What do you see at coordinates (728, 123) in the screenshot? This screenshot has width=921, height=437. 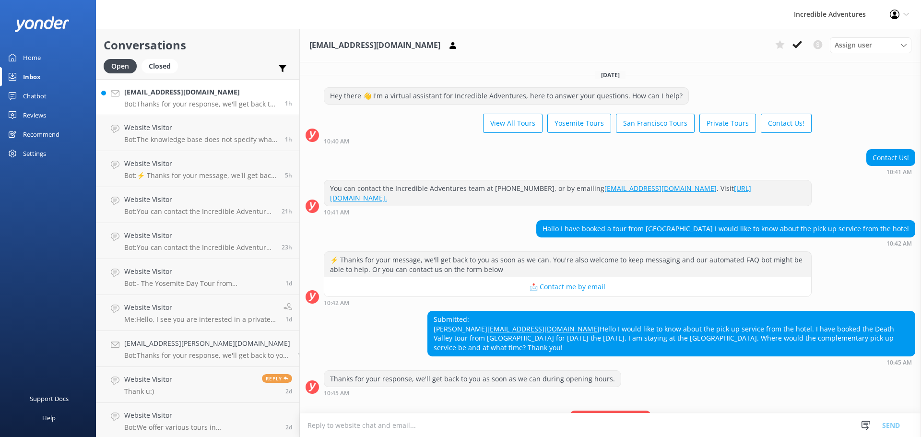 I see `button: Private Tours` at bounding box center [728, 123].